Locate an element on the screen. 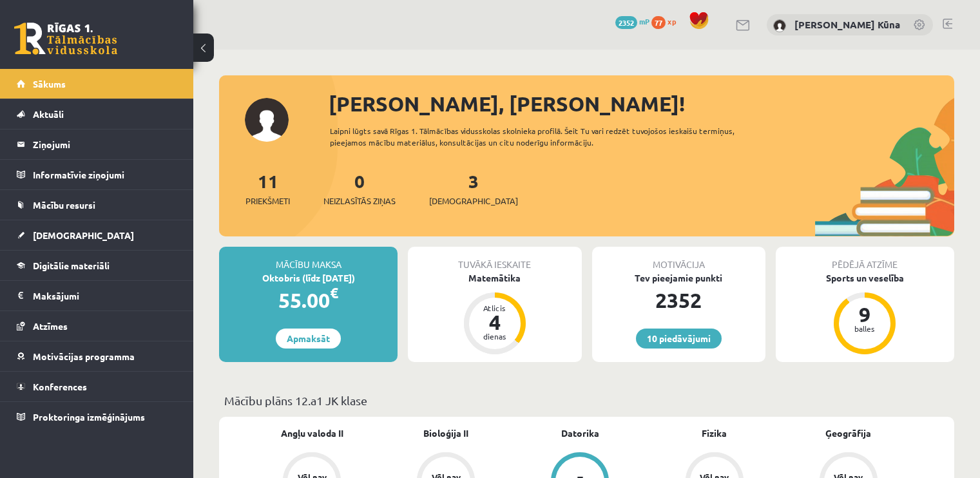  a: Fizika is located at coordinates (714, 433).